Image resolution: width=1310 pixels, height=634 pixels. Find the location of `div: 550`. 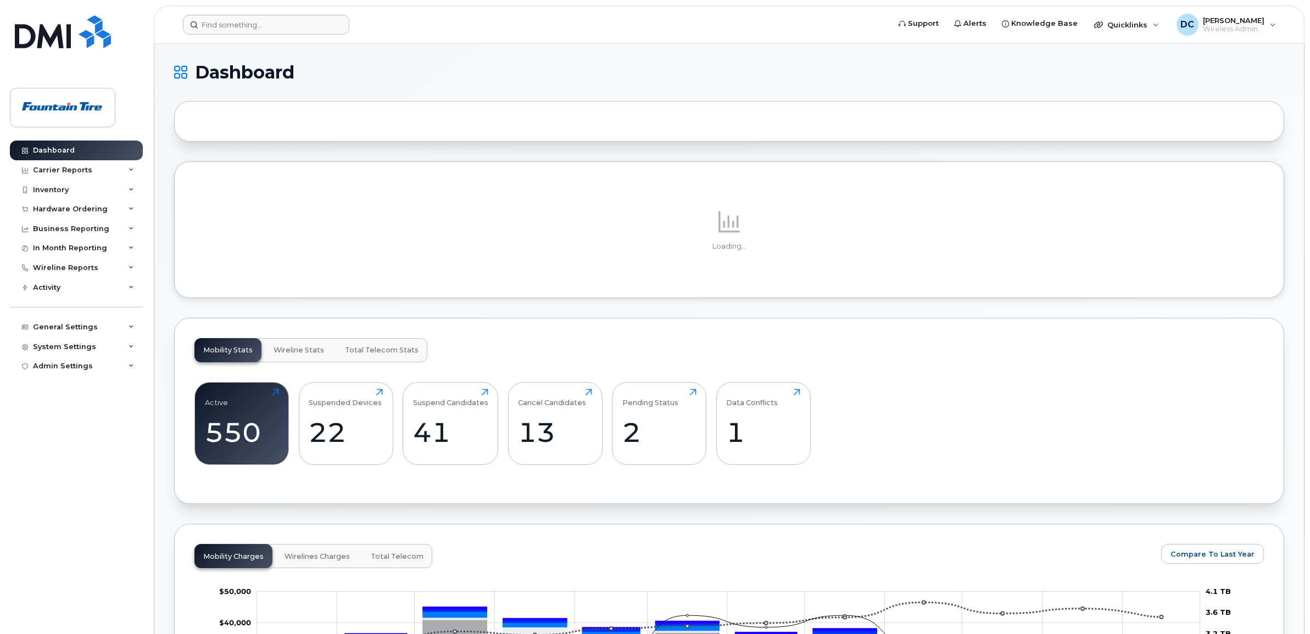

div: 550 is located at coordinates (242, 432).